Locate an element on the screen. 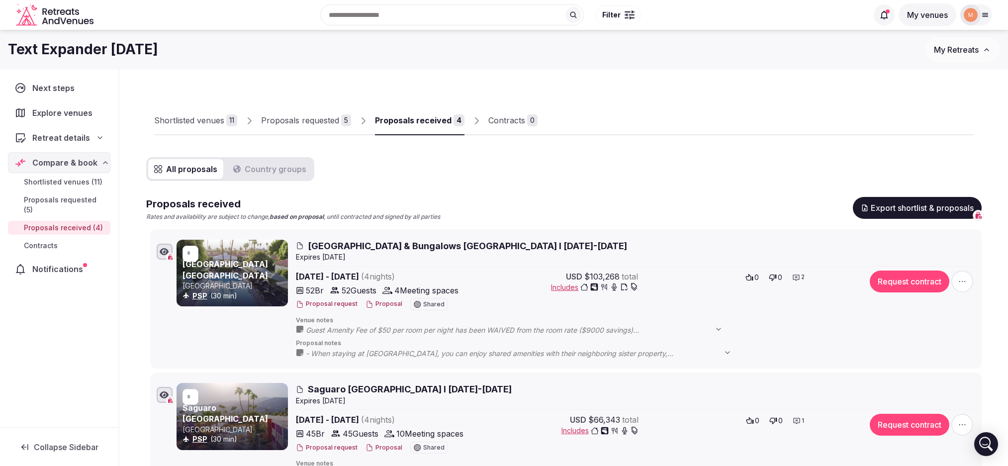 This screenshot has width=1008, height=466. button: Filter is located at coordinates (618, 15).